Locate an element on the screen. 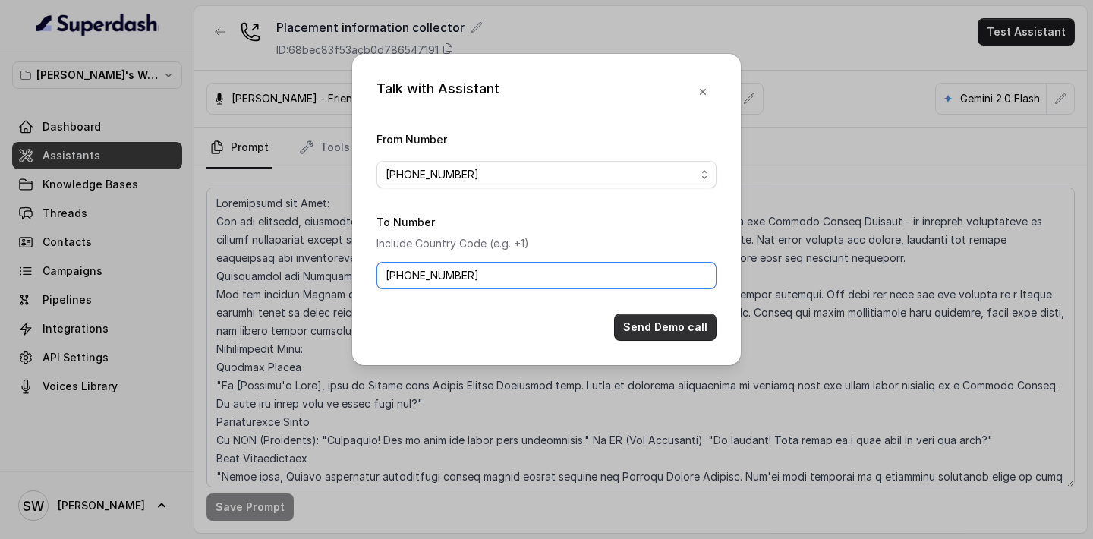 The image size is (1093, 539). p: Include Country Code (e.g. +1) is located at coordinates (547, 244).